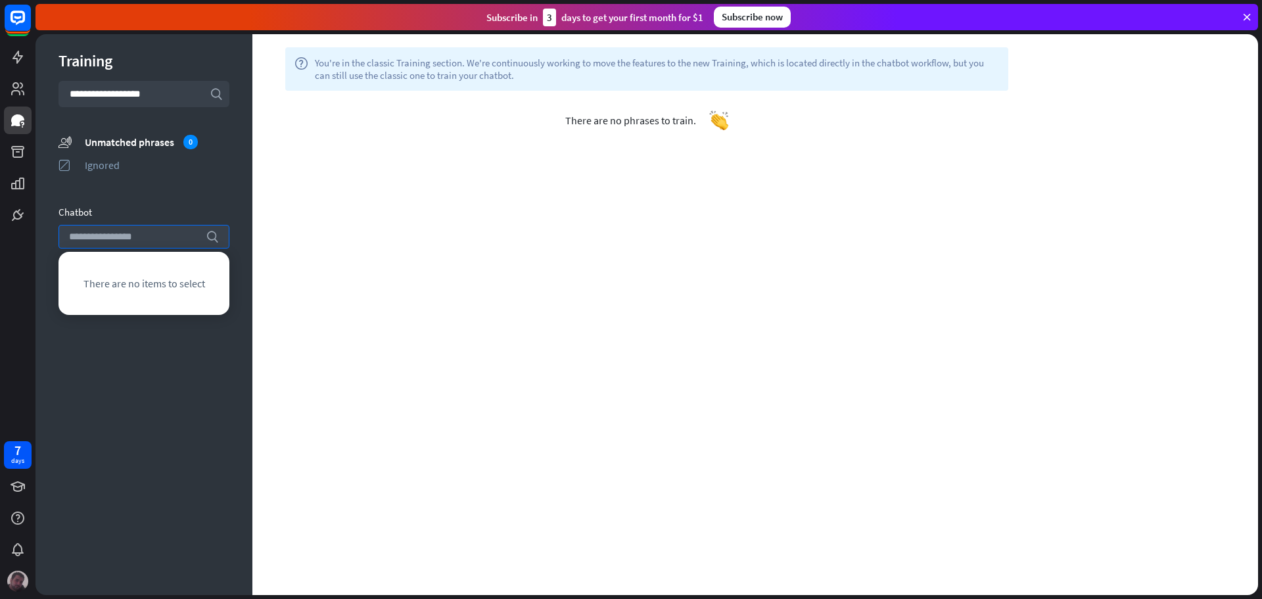 Image resolution: width=1262 pixels, height=599 pixels. Describe the element at coordinates (630, 120) in the screenshot. I see `span: There are no phrases to train.` at that location.